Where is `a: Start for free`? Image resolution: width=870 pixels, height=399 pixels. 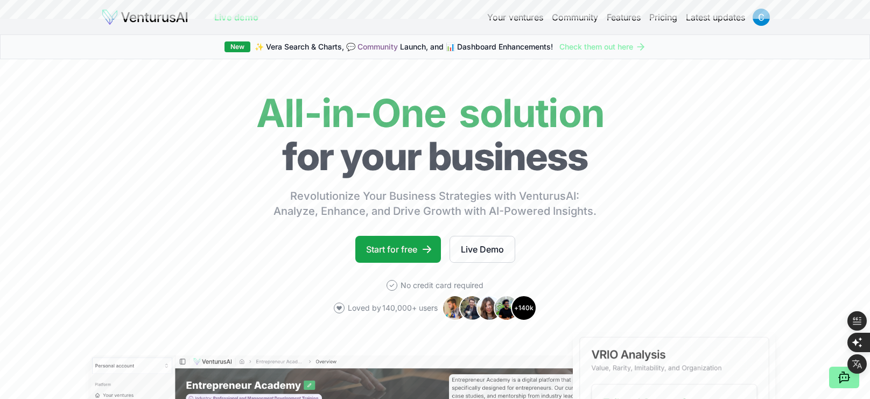 a: Start for free is located at coordinates (398, 249).